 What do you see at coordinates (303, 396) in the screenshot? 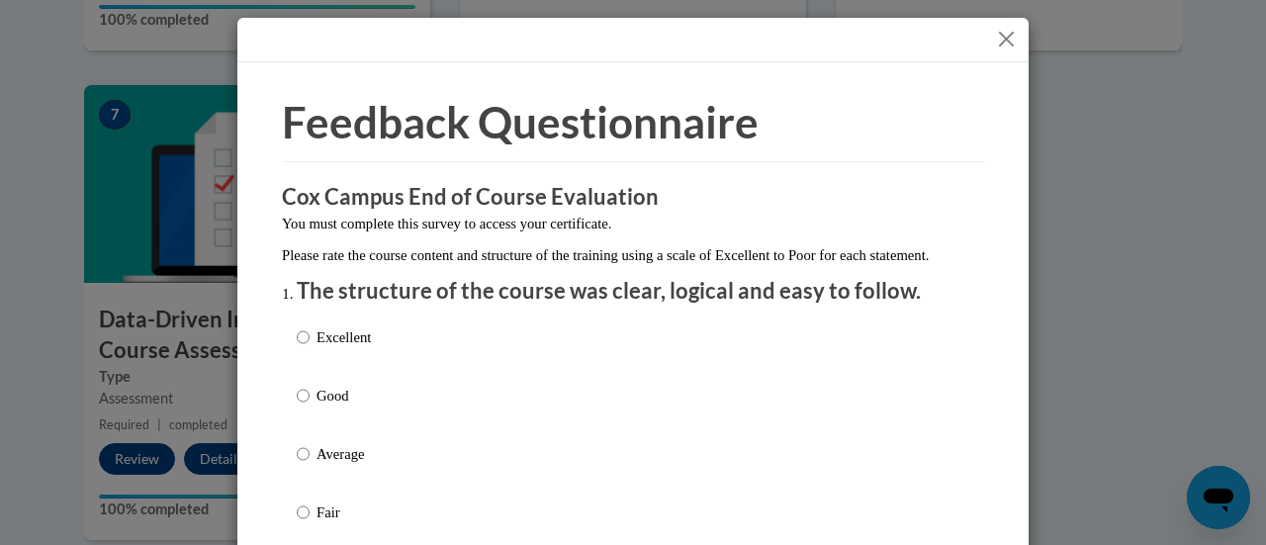
I see `input: Good` at bounding box center [303, 396].